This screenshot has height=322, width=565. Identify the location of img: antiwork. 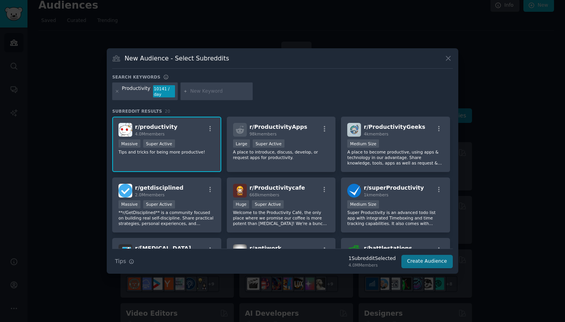
(240, 251).